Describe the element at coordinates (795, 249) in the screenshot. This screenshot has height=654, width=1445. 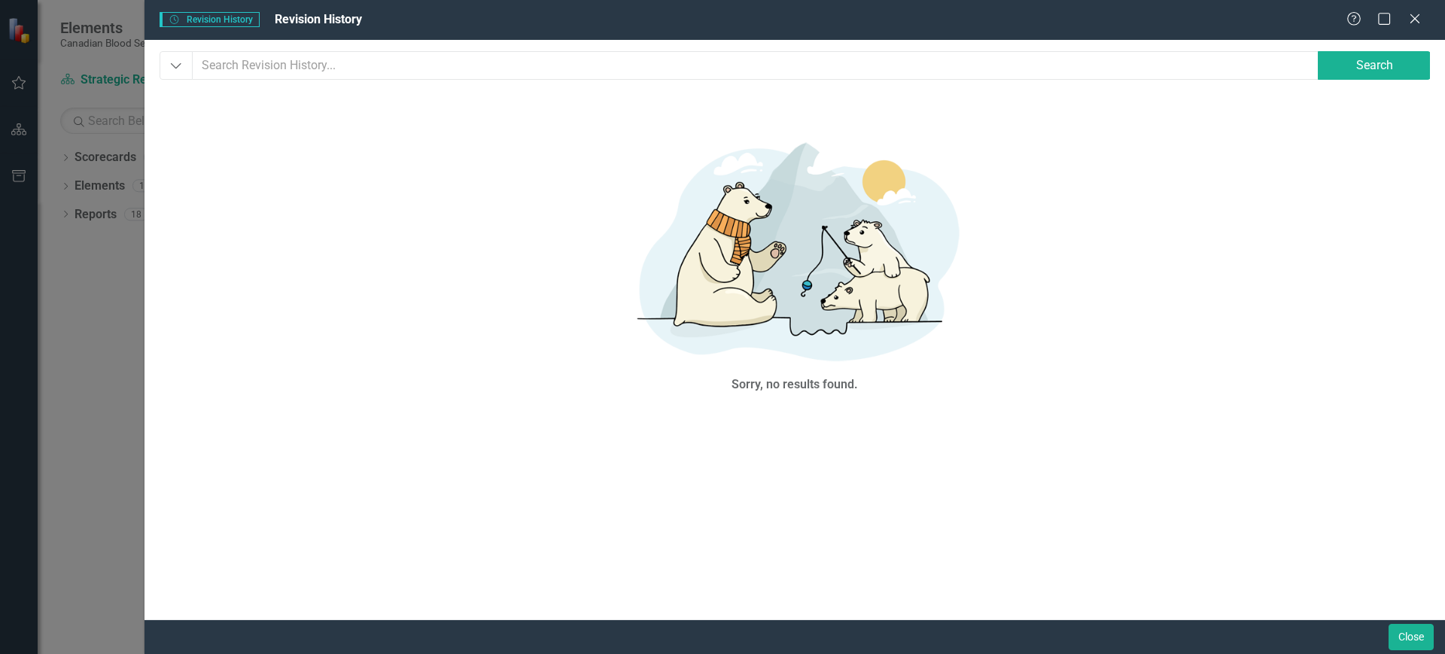
I see `img: No results found` at that location.